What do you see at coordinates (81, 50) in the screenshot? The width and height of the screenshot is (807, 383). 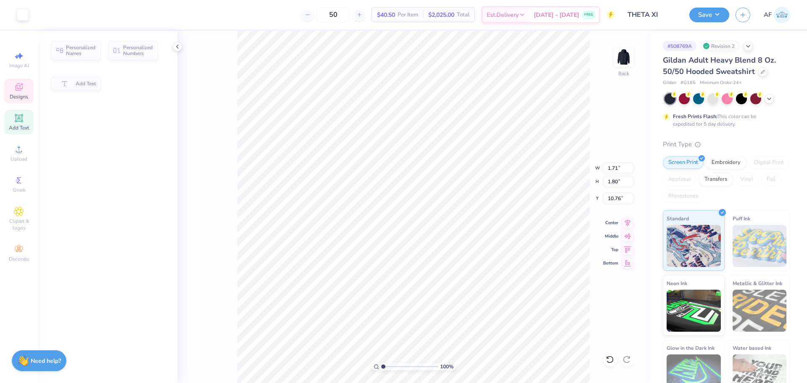 I see `span: Personalized Names` at bounding box center [81, 50].